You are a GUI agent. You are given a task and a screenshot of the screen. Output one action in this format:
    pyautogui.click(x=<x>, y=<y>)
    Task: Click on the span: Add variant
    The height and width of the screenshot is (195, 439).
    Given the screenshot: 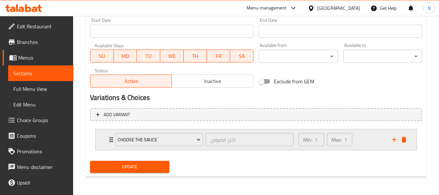 What is the action you would take?
    pyautogui.click(x=117, y=114)
    